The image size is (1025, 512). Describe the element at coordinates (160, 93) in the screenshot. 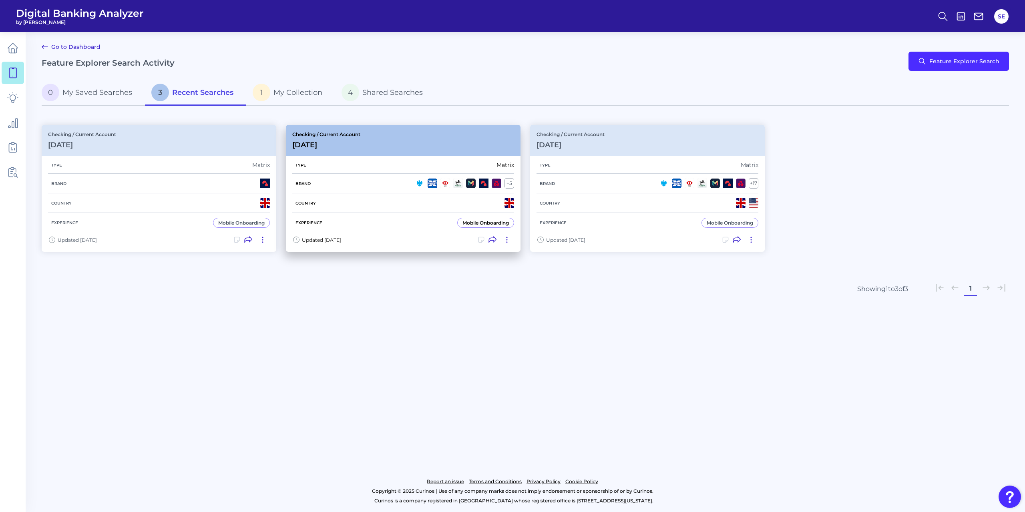

I see `span: 3` at that location.